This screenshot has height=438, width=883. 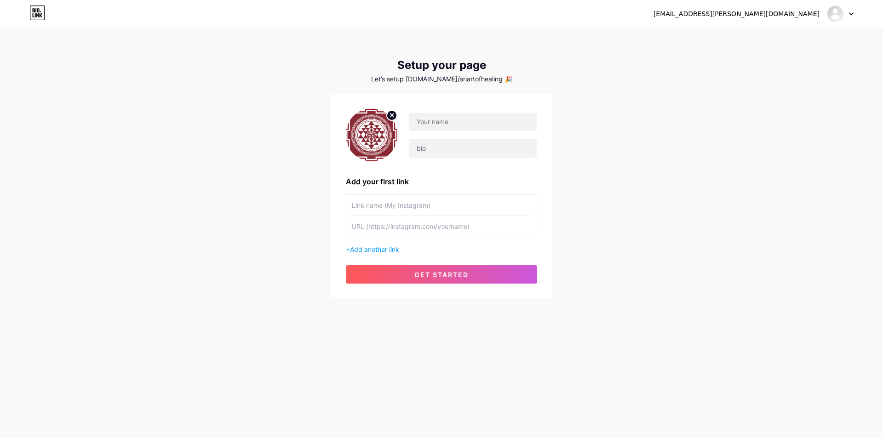 I want to click on div: Setup your page, so click(x=442, y=65).